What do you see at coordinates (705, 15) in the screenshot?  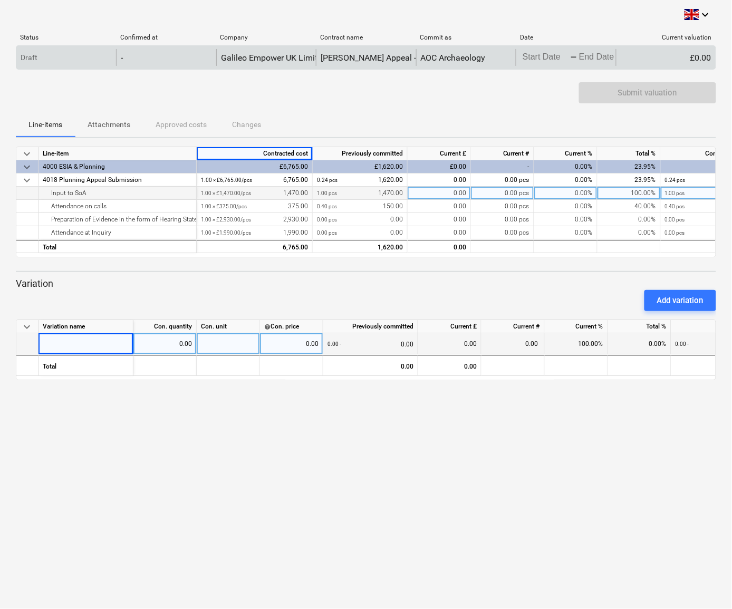 I see `i: keyboard_arrow_down` at bounding box center [705, 15].